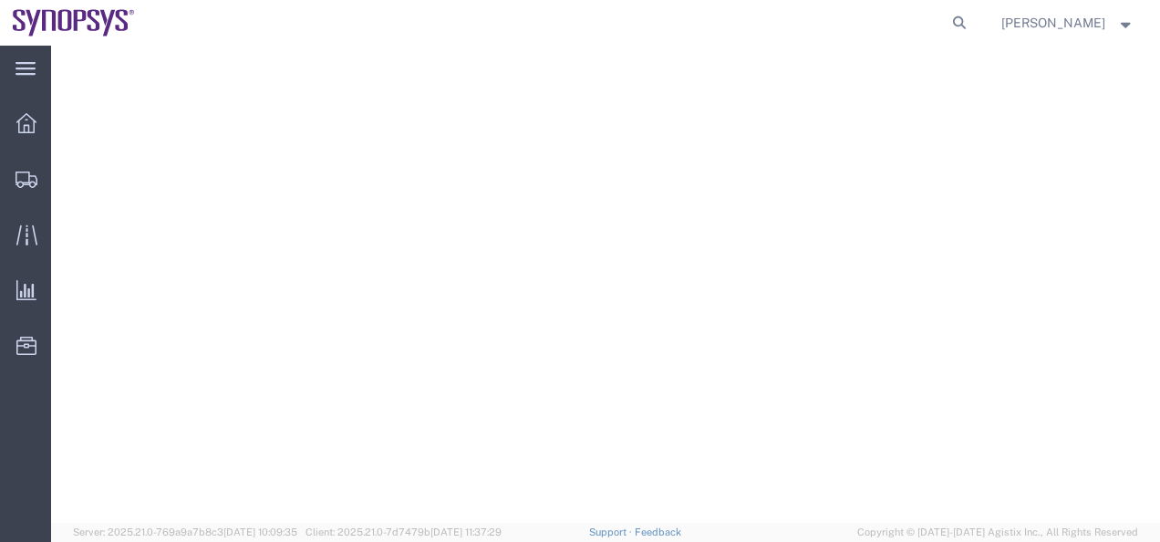 The width and height of the screenshot is (1160, 542). I want to click on span: Terence Perkins, so click(1053, 23).